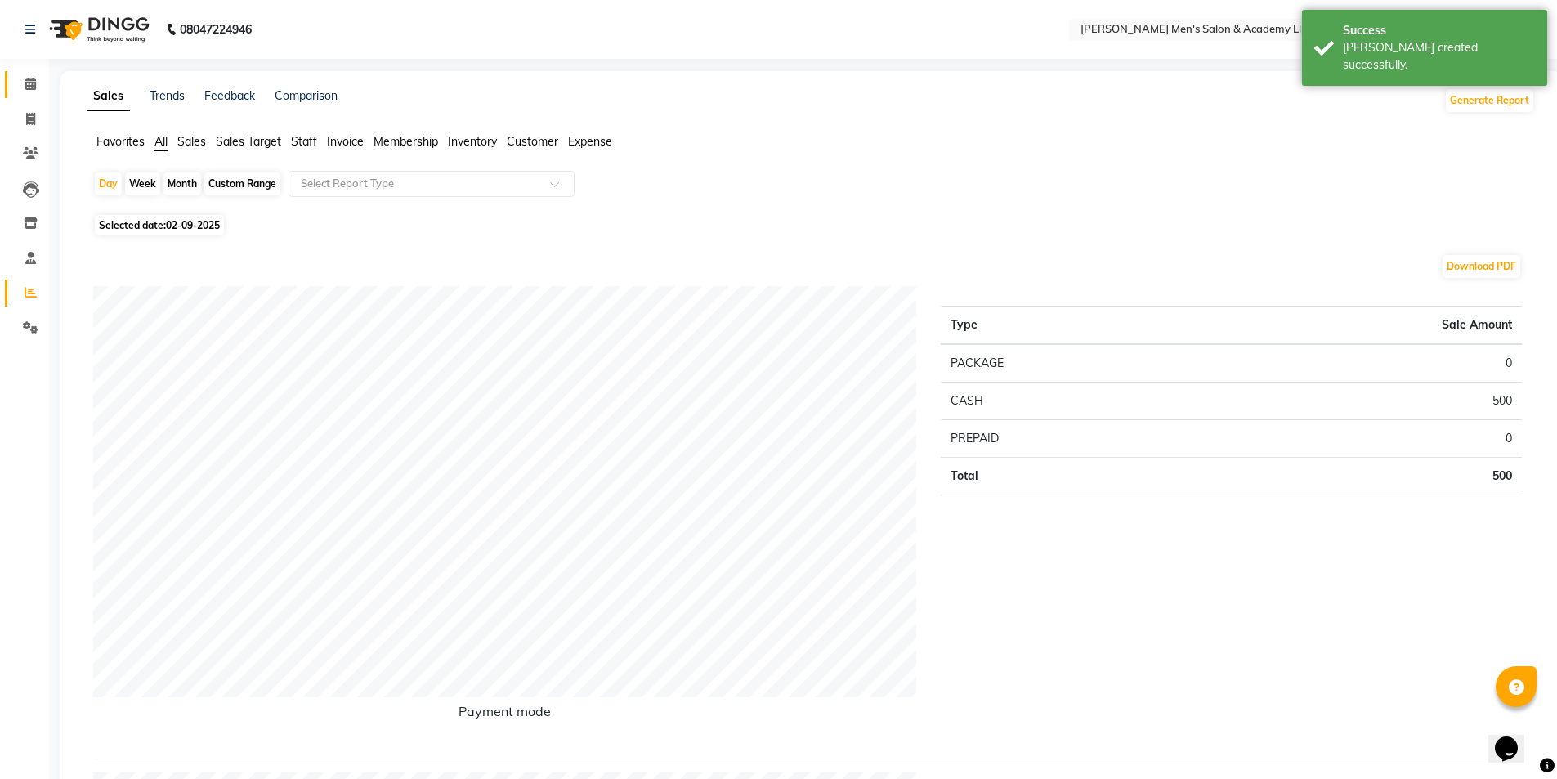 The image size is (1557, 779). Describe the element at coordinates (1361, 325) in the screenshot. I see `th: Sale Amount` at that location.